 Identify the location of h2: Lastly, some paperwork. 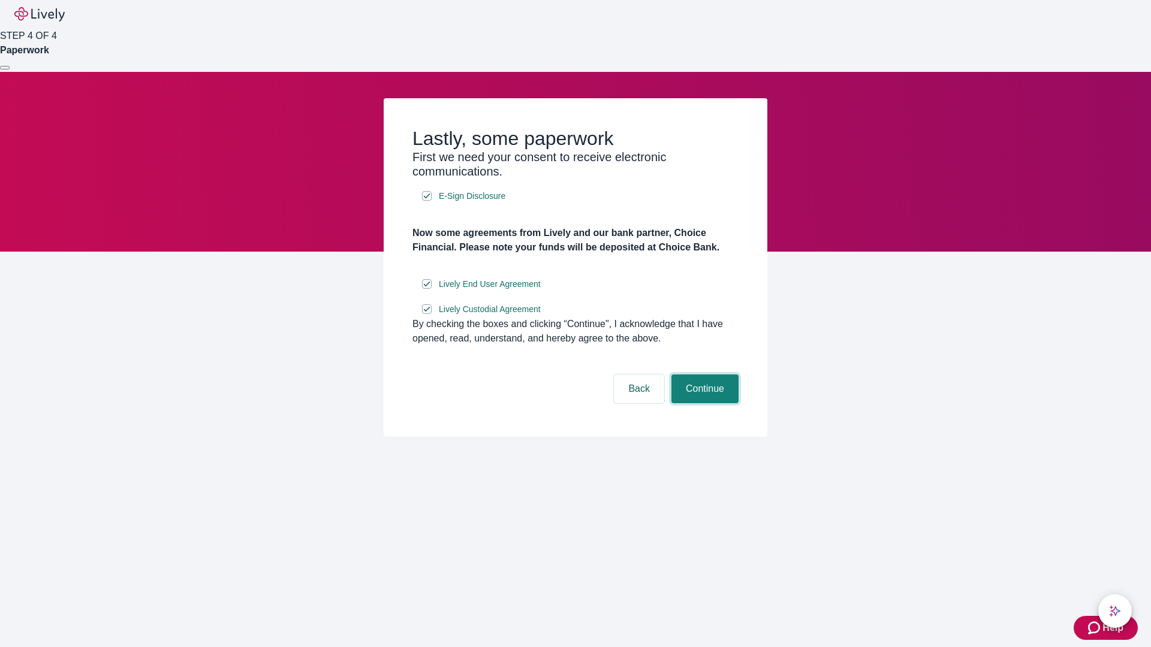
(576, 138).